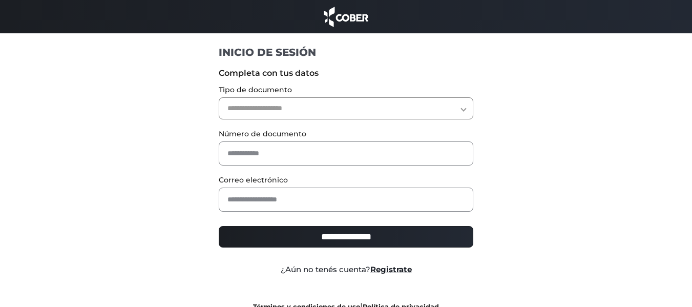 This screenshot has width=692, height=307. I want to click on label: Tipo de documento, so click(346, 90).